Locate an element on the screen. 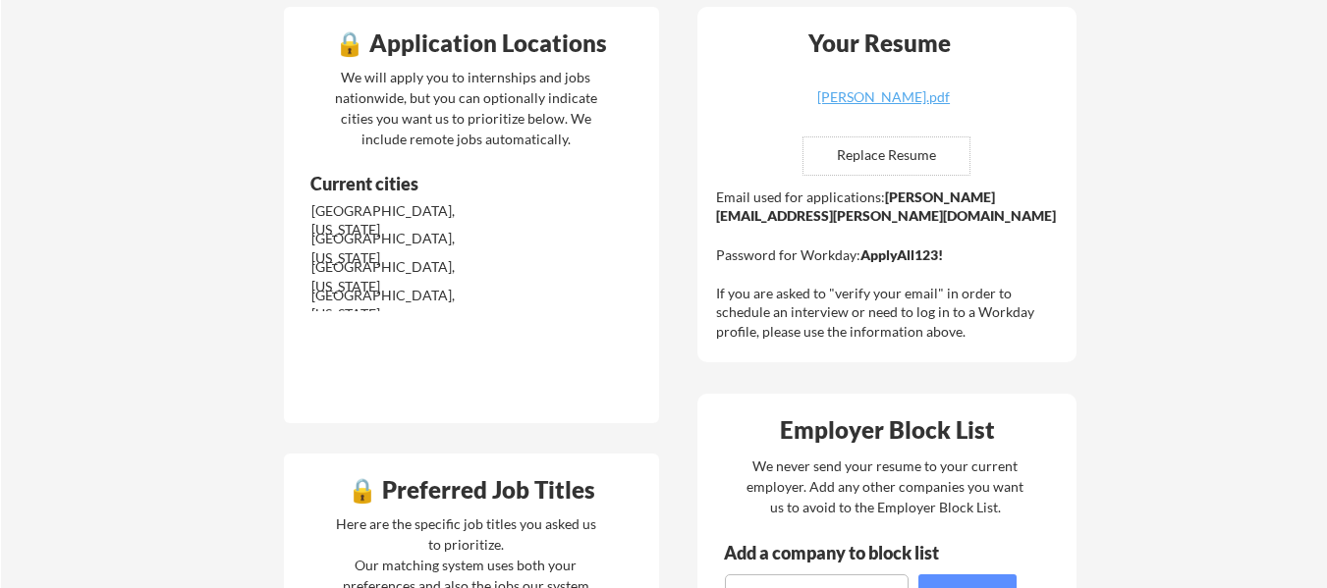 This screenshot has width=1327, height=588. div: Current cities is located at coordinates (446, 184).